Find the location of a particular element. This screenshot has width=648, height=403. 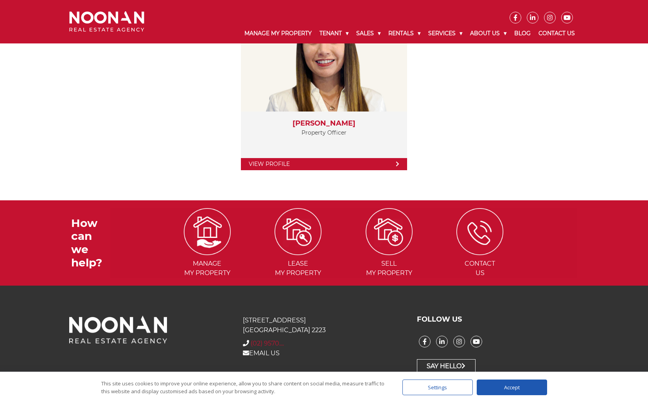

a: Rentals is located at coordinates (404, 33).